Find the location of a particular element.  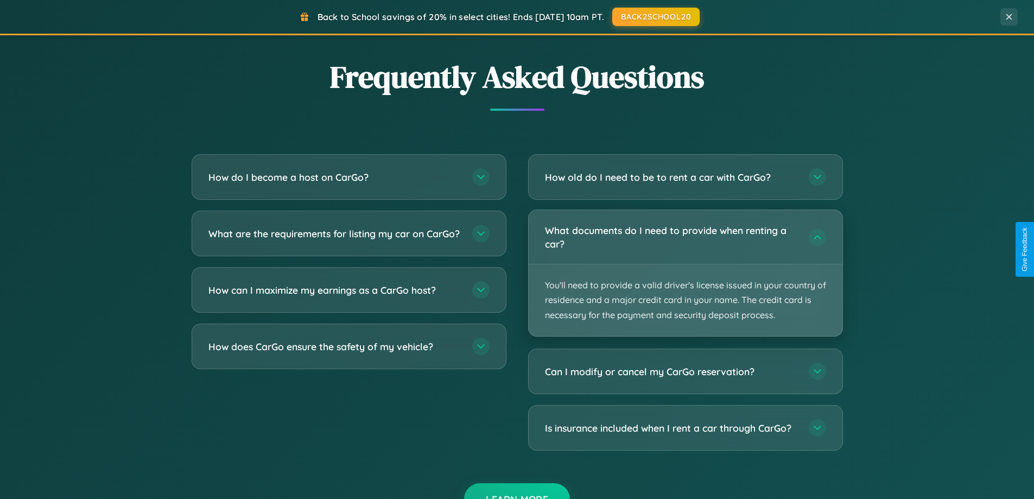

h3: Is insurance included when I rent a car through CarGo? is located at coordinates (672, 428).